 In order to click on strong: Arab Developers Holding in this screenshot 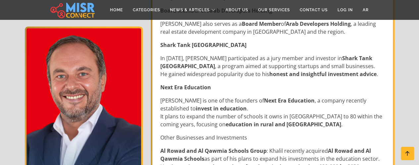, I will do `click(319, 24)`.